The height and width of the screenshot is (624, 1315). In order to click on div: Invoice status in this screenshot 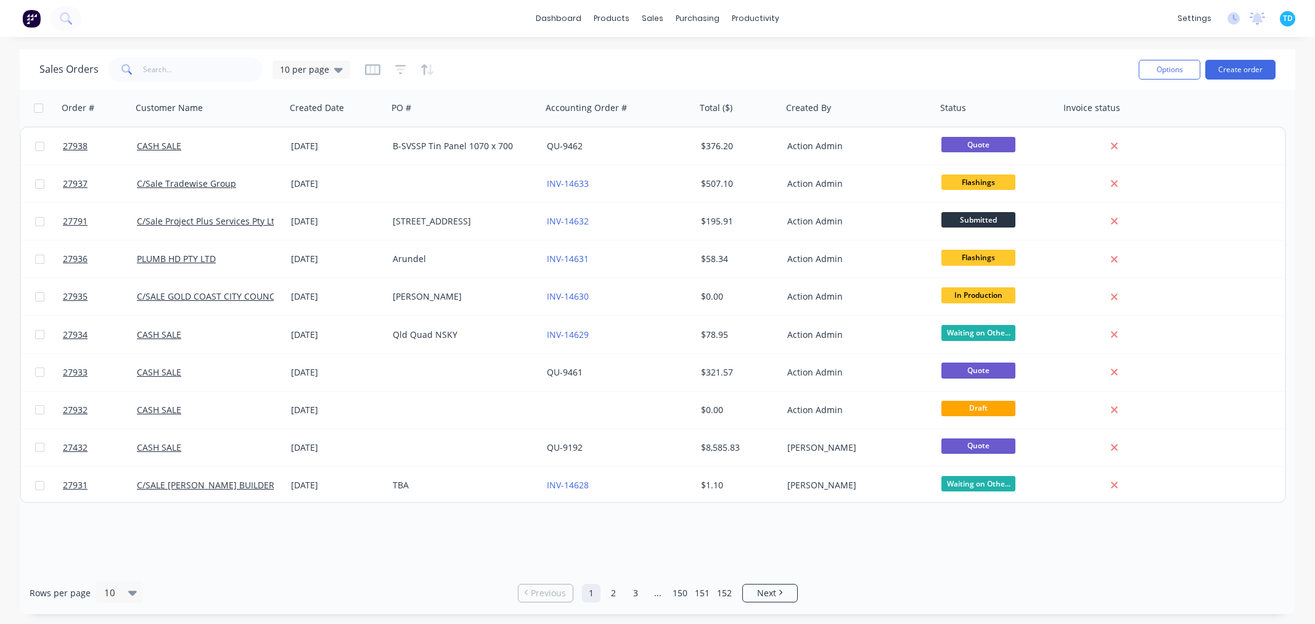, I will do `click(1092, 108)`.